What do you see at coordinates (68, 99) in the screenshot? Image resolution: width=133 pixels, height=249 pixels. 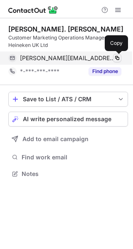 I see `div: Save to List / ATS / CRM` at bounding box center [68, 99].